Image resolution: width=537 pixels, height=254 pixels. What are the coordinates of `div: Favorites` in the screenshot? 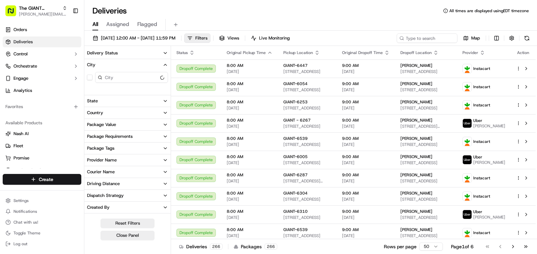 It's located at (42, 107).